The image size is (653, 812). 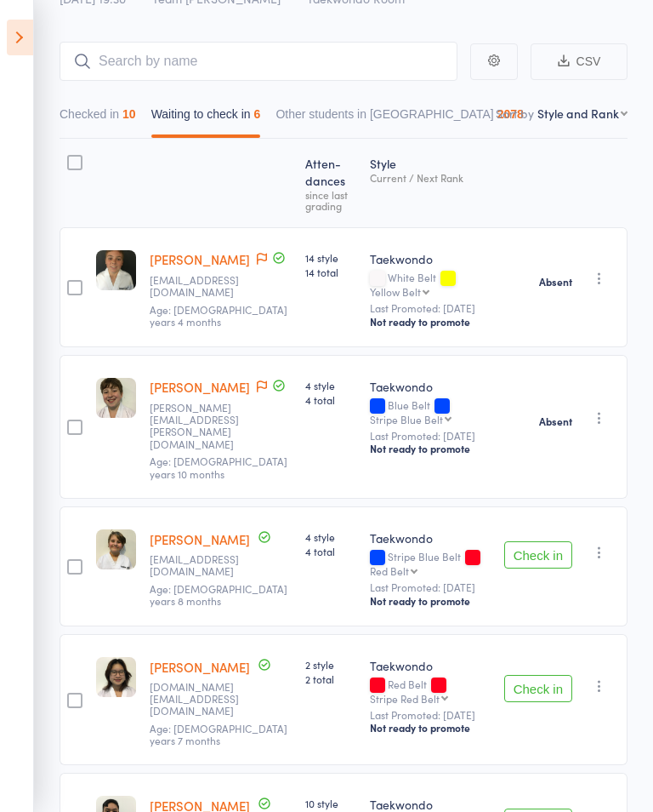 I want to click on span: 2 total, so click(x=331, y=678).